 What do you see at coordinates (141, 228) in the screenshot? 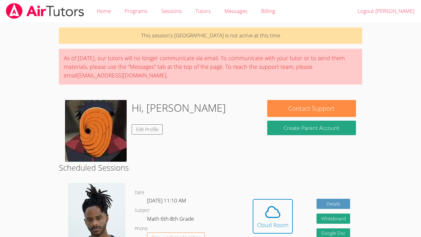
I see `dt: Phone` at bounding box center [141, 228].